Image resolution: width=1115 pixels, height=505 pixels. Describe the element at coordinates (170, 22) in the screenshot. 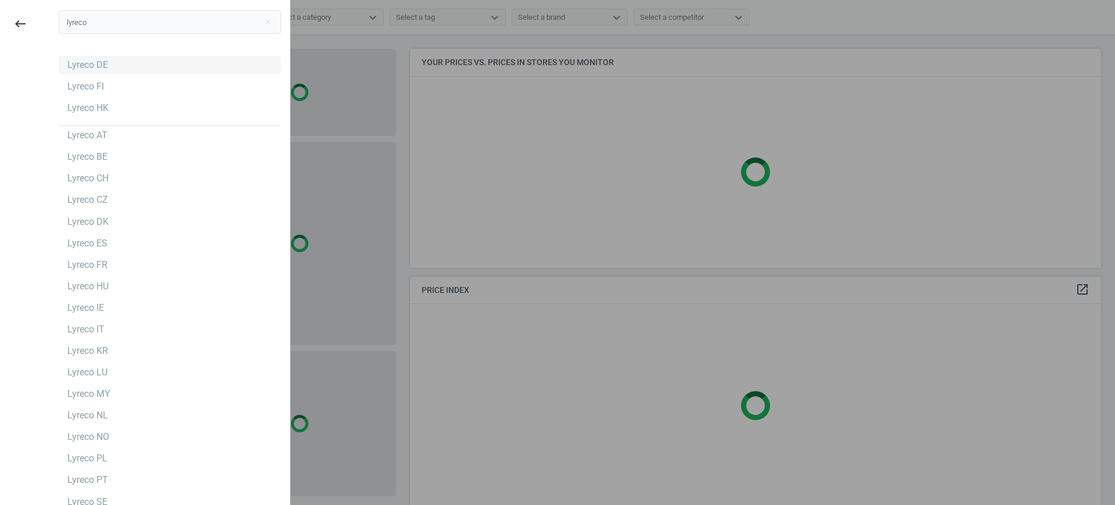

I see `input: Search campaign` at that location.